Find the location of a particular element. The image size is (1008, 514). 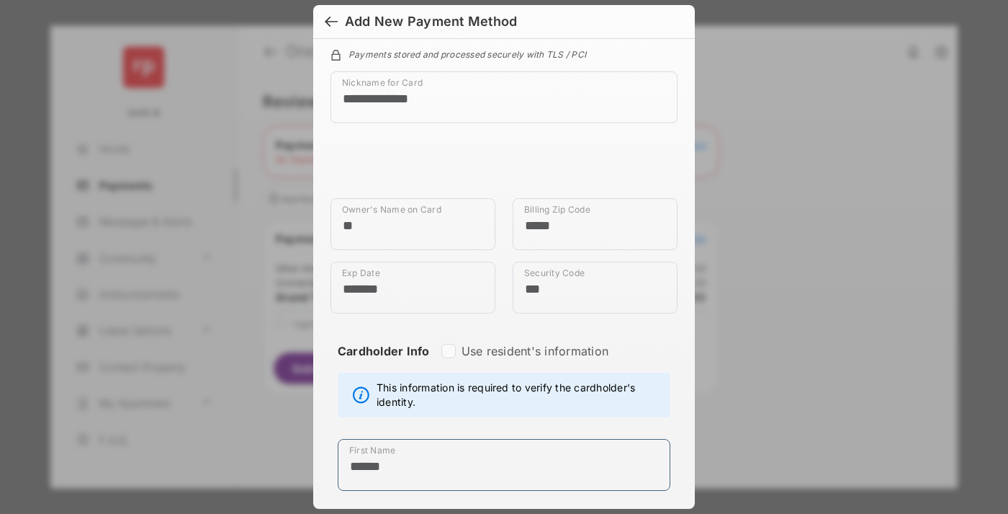

span: This information is required to verify the cardholder's identity. is located at coordinates (519, 395).